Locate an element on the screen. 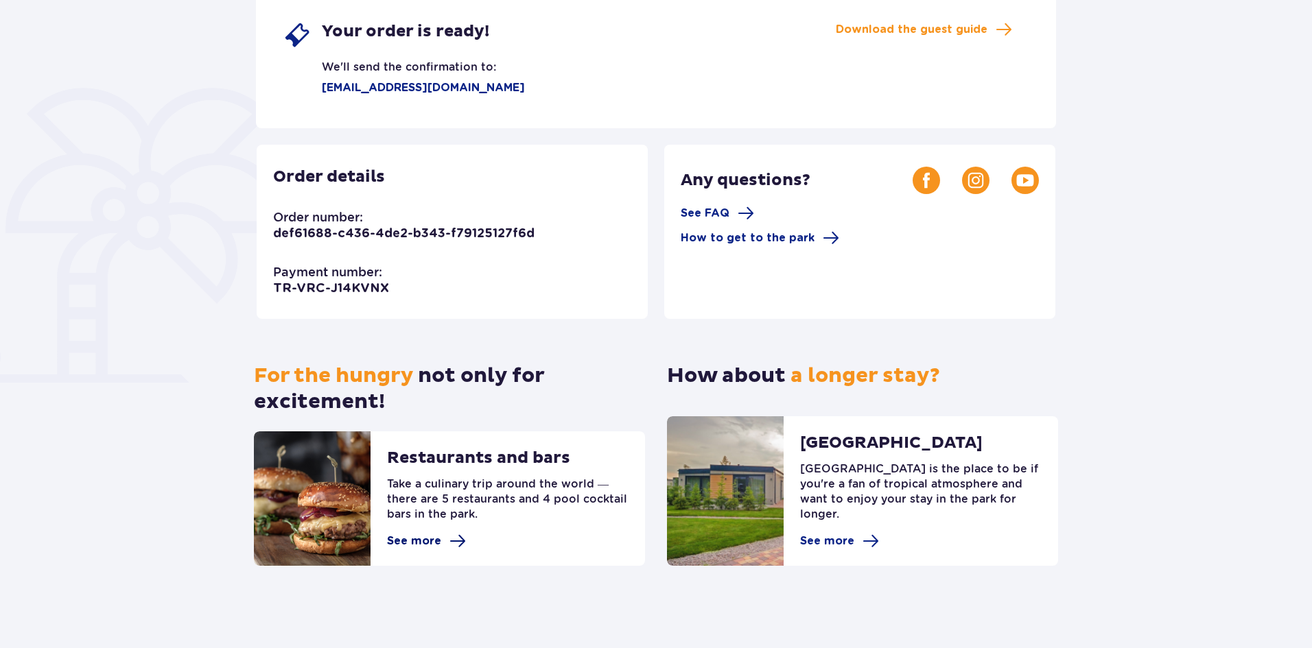 Image resolution: width=1312 pixels, height=648 pixels. p: Restaurants and bars is located at coordinates (478, 462).